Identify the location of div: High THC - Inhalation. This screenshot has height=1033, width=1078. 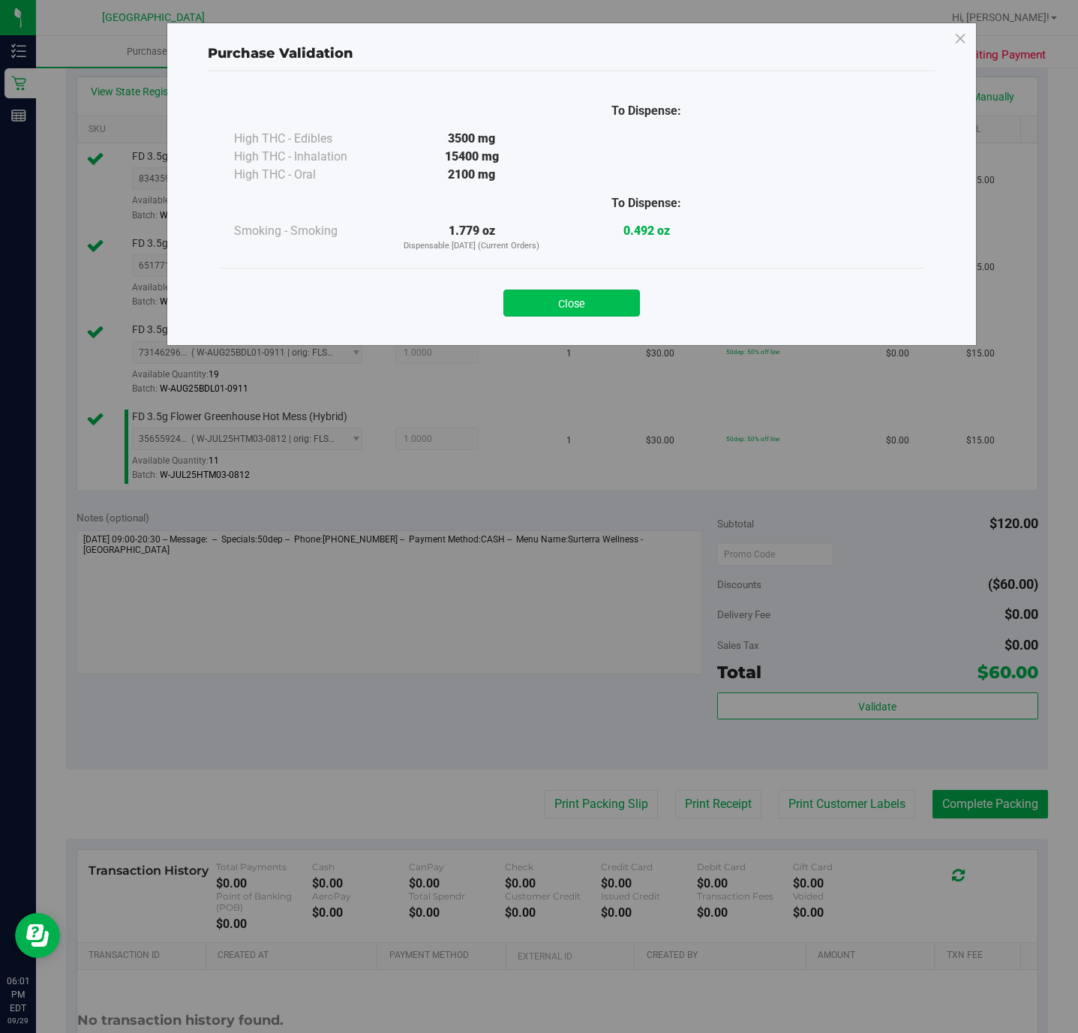
(309, 157).